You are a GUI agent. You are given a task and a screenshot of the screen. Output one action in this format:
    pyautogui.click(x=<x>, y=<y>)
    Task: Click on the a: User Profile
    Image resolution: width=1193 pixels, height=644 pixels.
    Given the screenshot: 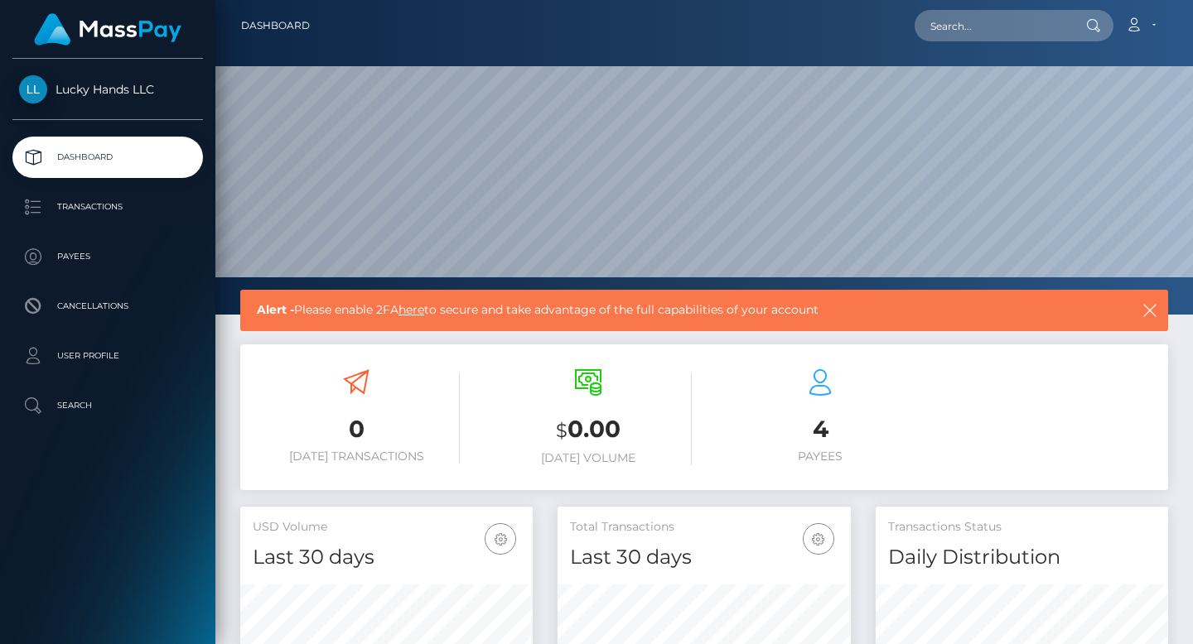 What is the action you would take?
    pyautogui.click(x=108, y=356)
    